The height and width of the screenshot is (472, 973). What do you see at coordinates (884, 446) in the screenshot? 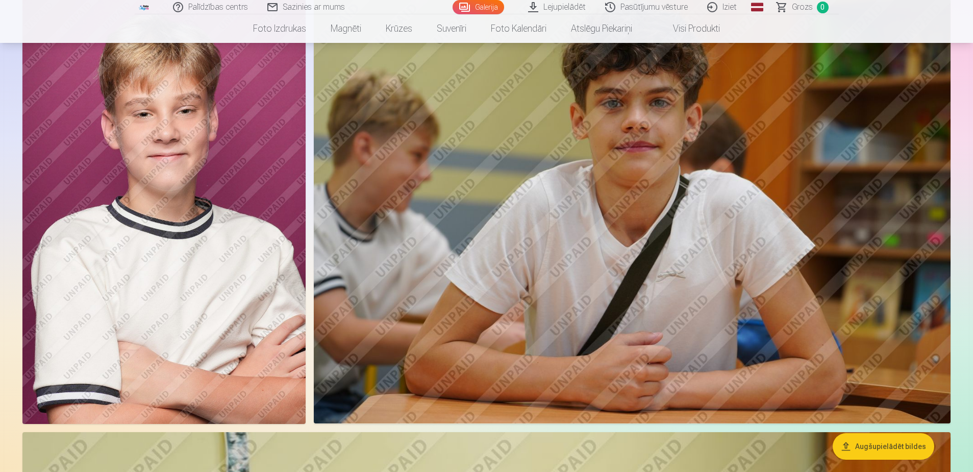
I see `button: Augšupielādēt bildes` at bounding box center [884, 446].